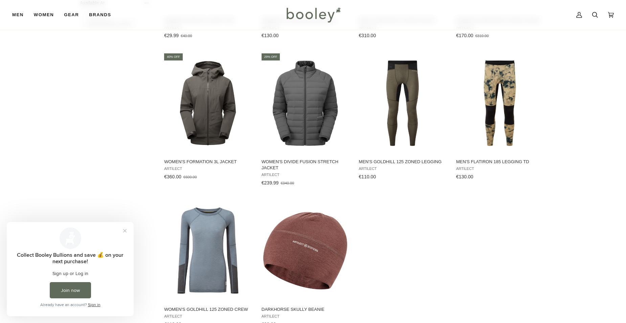 Image resolution: width=626 pixels, height=323 pixels. I want to click on span: €360.00, so click(172, 177).